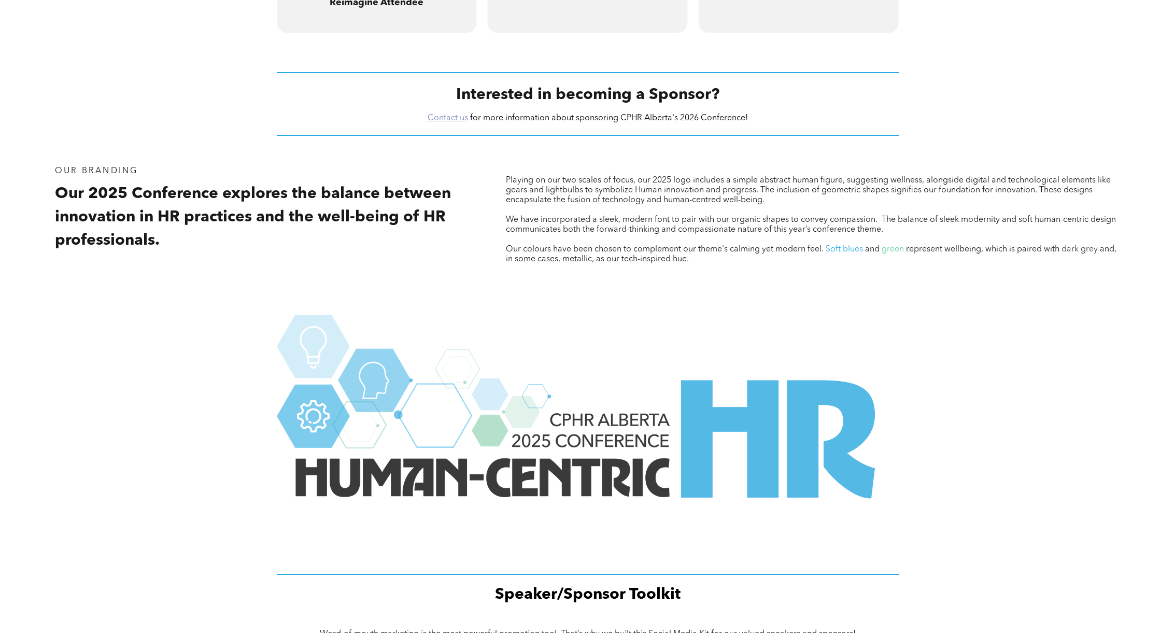 The height and width of the screenshot is (633, 1175). What do you see at coordinates (664, 249) in the screenshot?
I see `span: Our colours have been chosen to complement our theme's calming yet modern feel.` at bounding box center [664, 249].